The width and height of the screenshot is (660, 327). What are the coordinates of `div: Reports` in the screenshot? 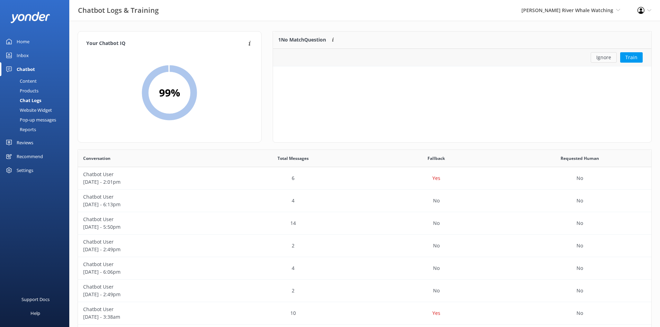 It's located at (20, 130).